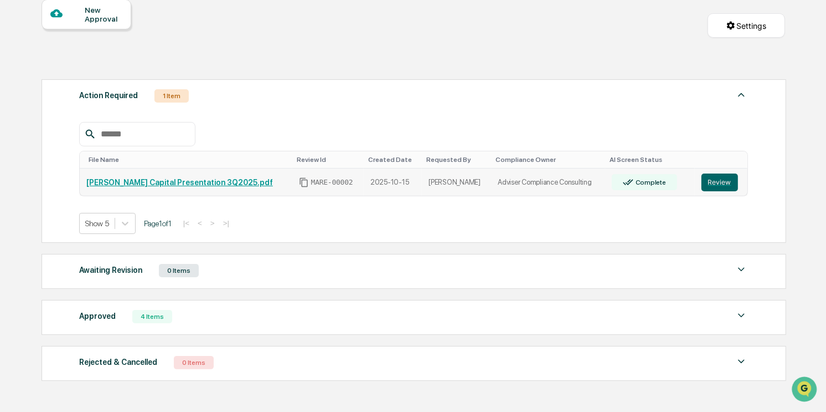  What do you see at coordinates (152, 316) in the screenshot?
I see `div: 4 Items` at bounding box center [152, 316].